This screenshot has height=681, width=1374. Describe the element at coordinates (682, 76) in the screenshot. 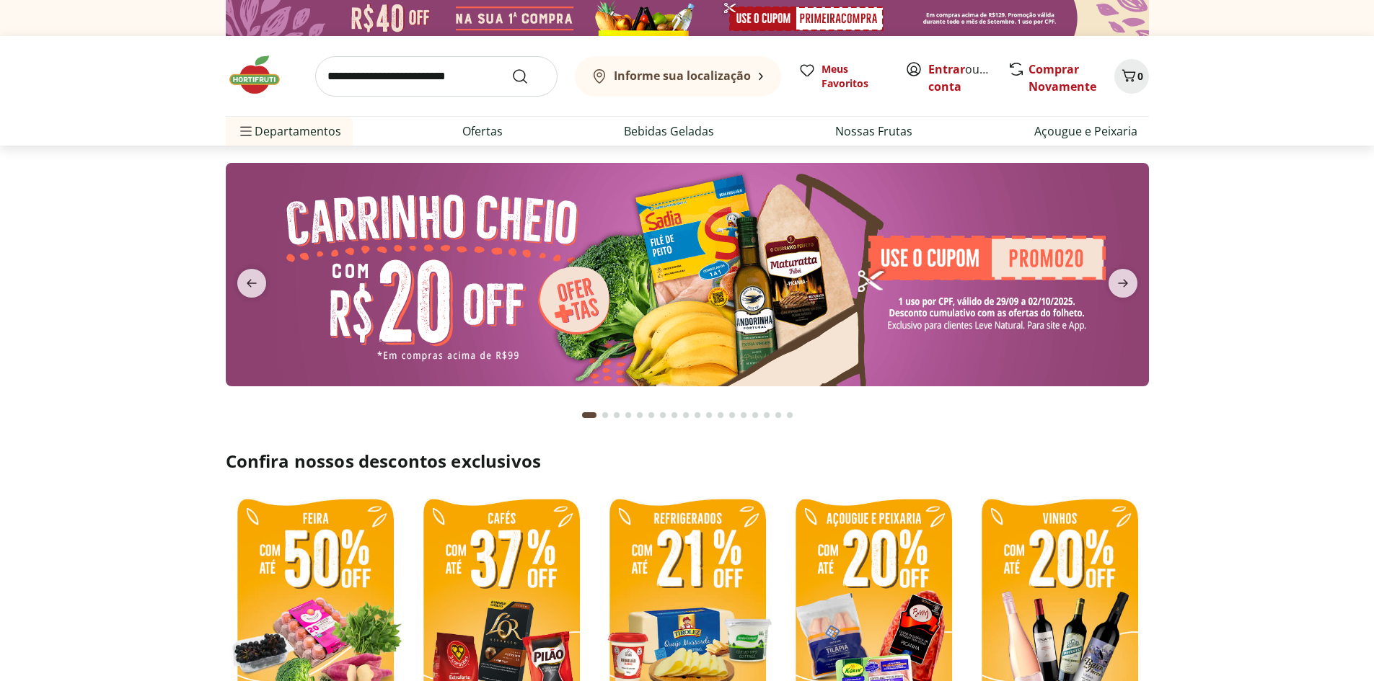

I see `b: Informe sua localização` at that location.